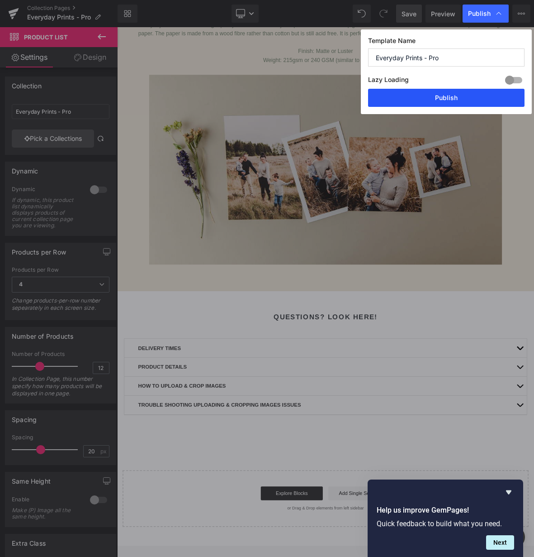 The height and width of the screenshot is (557, 534). What do you see at coordinates (274, 380) in the screenshot?
I see `b: QUESTIONS? LOOK HERE!` at bounding box center [274, 380].